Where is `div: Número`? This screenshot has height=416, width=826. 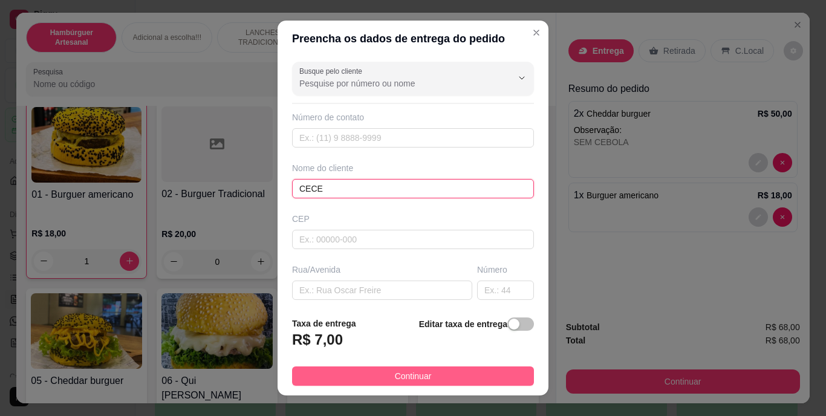
div: Número is located at coordinates (505, 270).